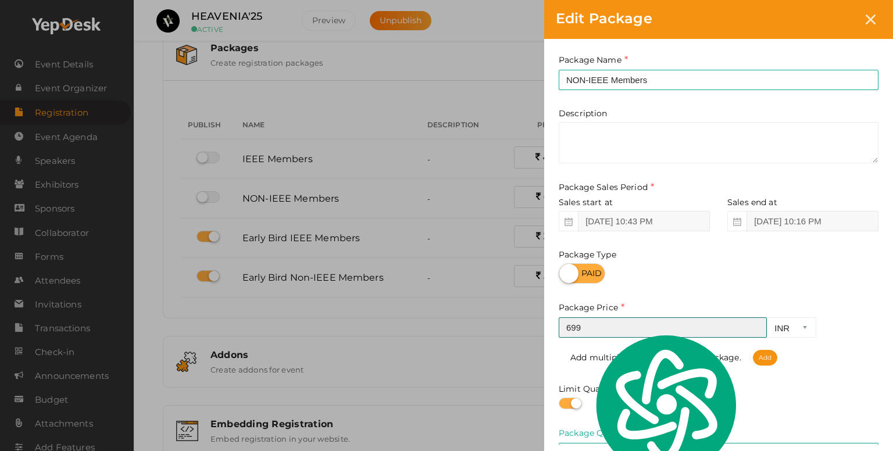  Describe the element at coordinates (606, 187) in the screenshot. I see `label: Package Sales Period` at that location.